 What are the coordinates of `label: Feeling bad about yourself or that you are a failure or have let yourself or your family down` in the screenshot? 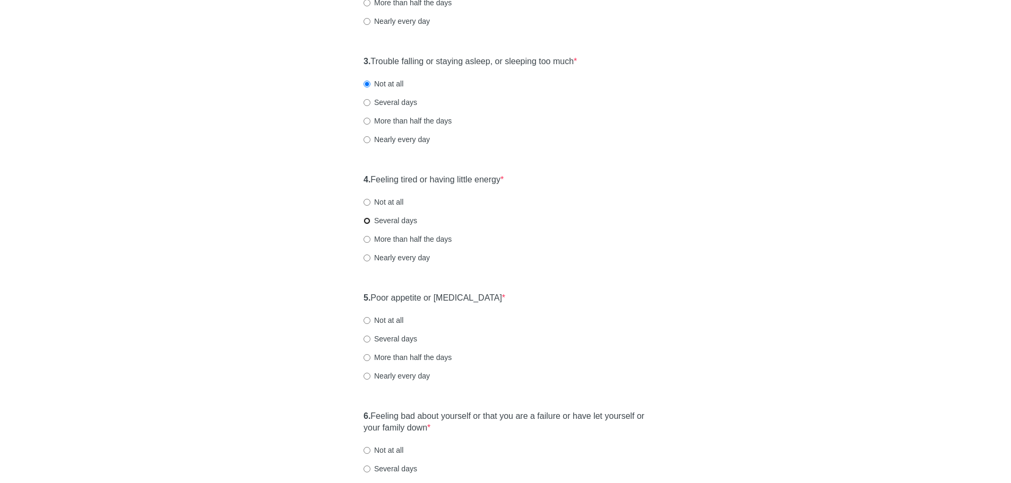 It's located at (505, 423).